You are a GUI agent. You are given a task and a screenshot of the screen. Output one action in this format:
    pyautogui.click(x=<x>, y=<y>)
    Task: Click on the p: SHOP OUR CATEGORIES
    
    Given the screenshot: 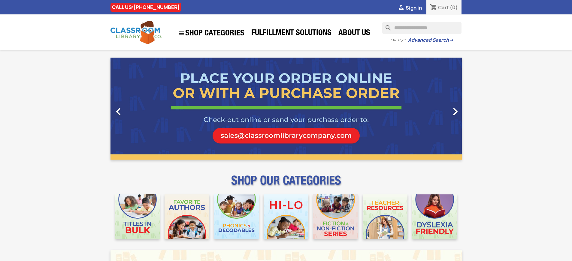 What is the action you would take?
    pyautogui.click(x=286, y=184)
    